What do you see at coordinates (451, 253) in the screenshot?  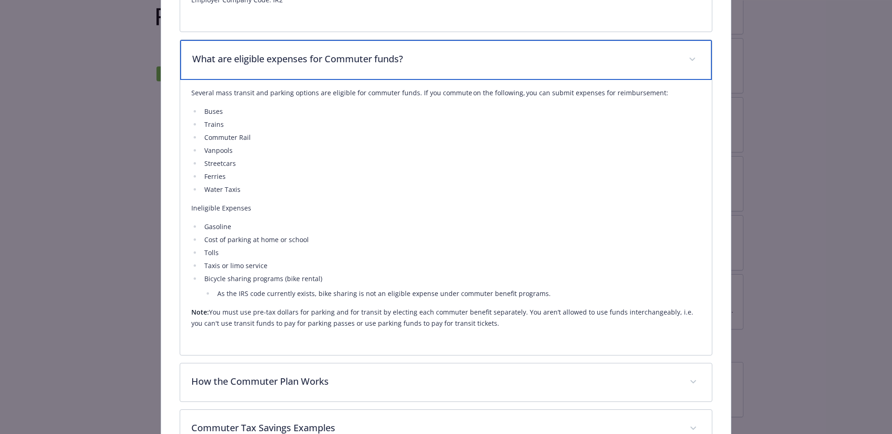 I see `li: Tolls` at bounding box center [451, 253].